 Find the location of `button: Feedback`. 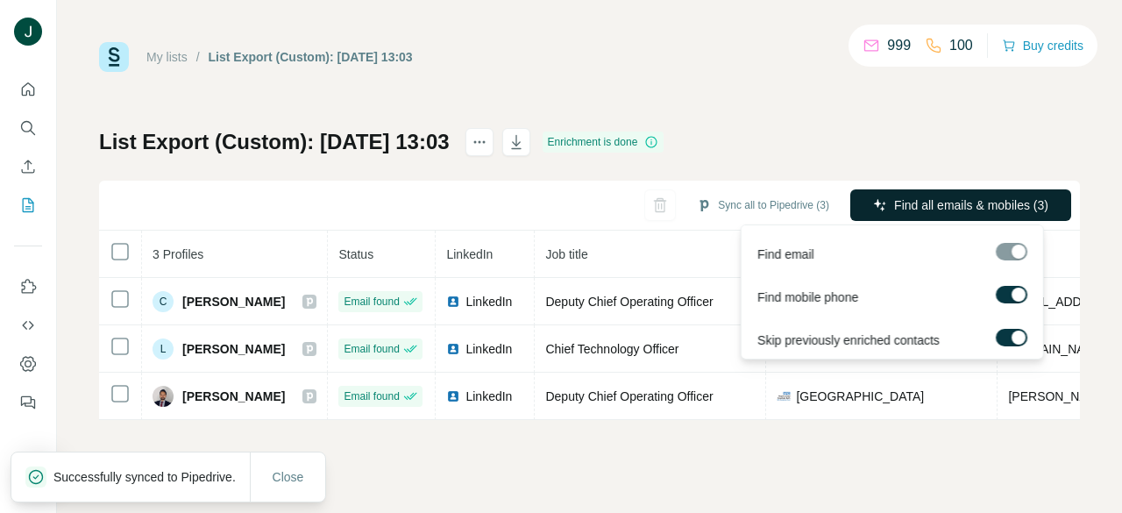

button: Feedback is located at coordinates (28, 402).